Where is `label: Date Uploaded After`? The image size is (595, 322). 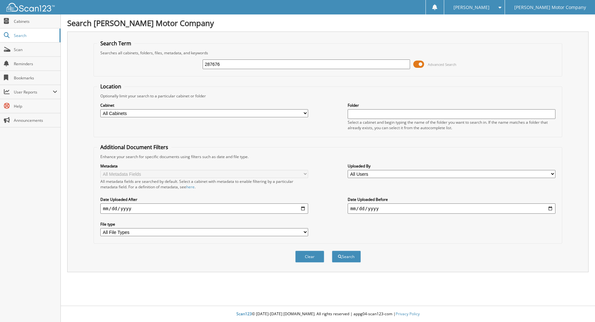
label: Date Uploaded After is located at coordinates (204, 199).